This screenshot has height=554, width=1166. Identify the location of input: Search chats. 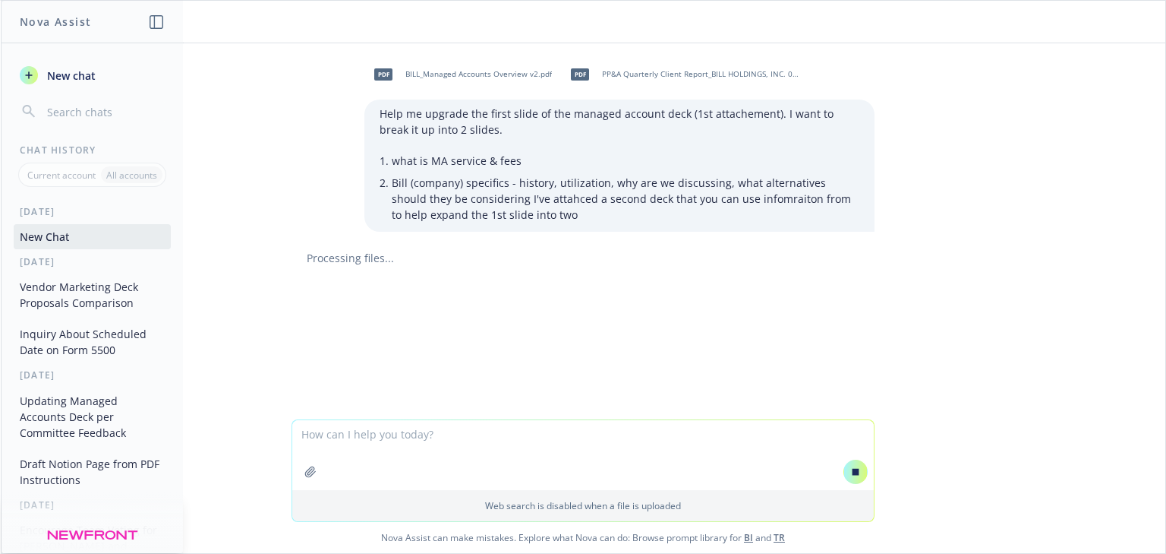
(104, 112).